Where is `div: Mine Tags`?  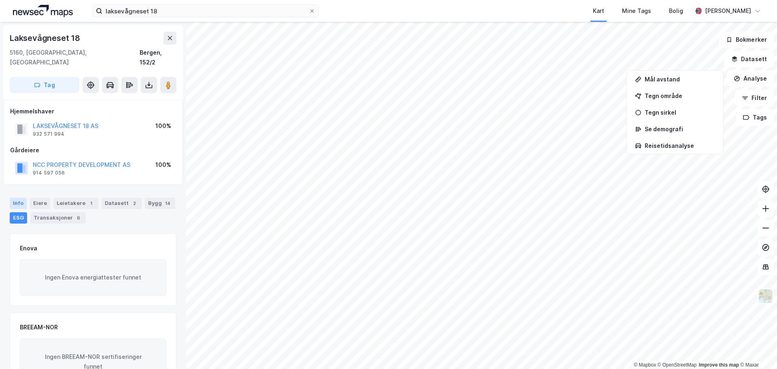 div: Mine Tags is located at coordinates (637, 11).